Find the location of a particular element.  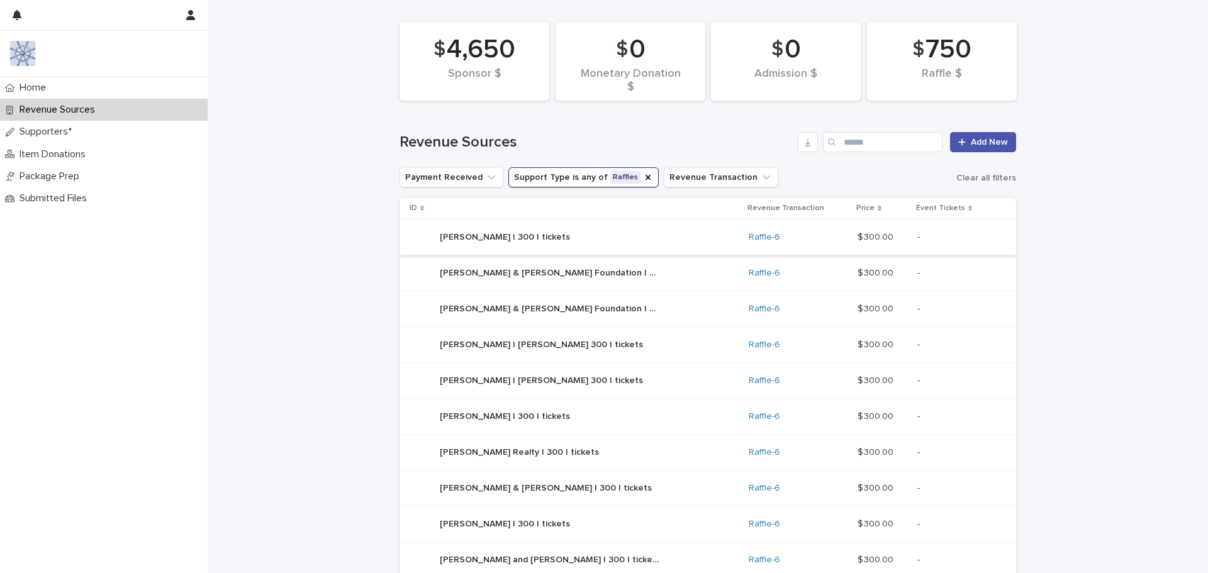

span: Clear all filters is located at coordinates (986, 178).